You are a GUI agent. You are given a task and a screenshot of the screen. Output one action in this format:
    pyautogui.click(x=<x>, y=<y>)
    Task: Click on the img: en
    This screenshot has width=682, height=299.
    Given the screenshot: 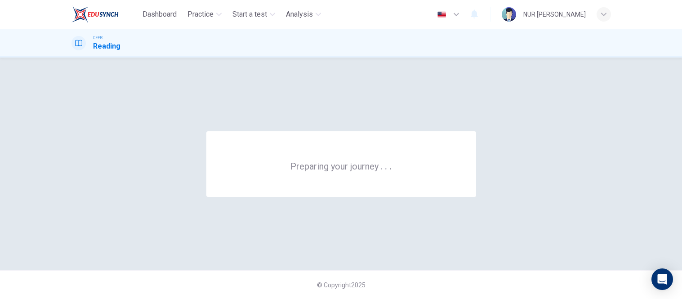 What is the action you would take?
    pyautogui.click(x=441, y=14)
    